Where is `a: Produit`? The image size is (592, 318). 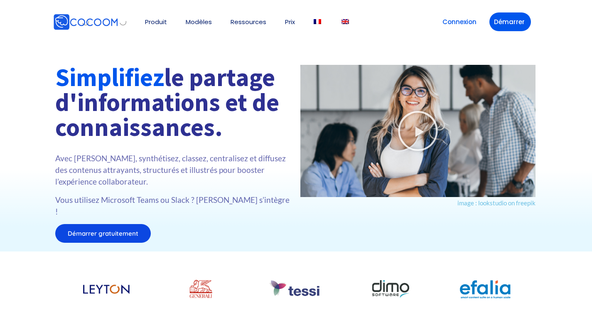
a: Produit is located at coordinates (156, 22).